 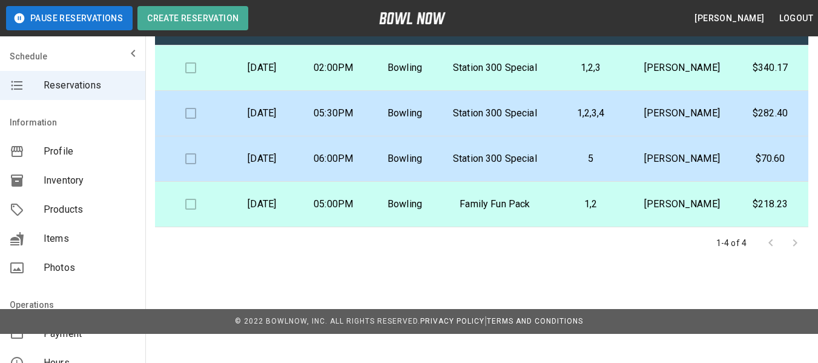 What do you see at coordinates (334, 68) in the screenshot?
I see `p: 02:00PM` at bounding box center [334, 68].